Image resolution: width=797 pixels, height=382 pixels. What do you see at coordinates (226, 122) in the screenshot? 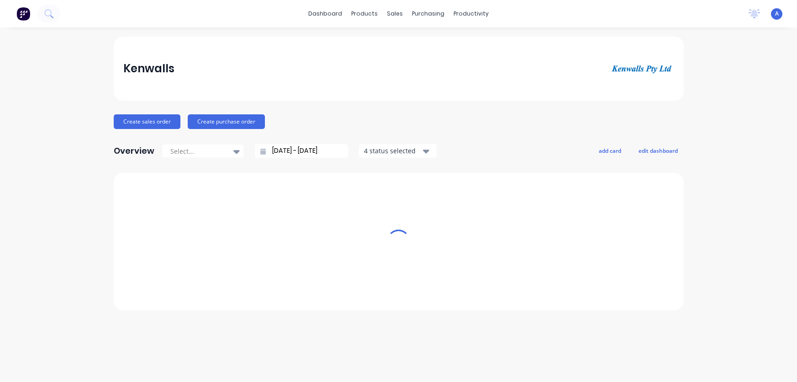
I see `button: Create purchase order` at bounding box center [226, 122].